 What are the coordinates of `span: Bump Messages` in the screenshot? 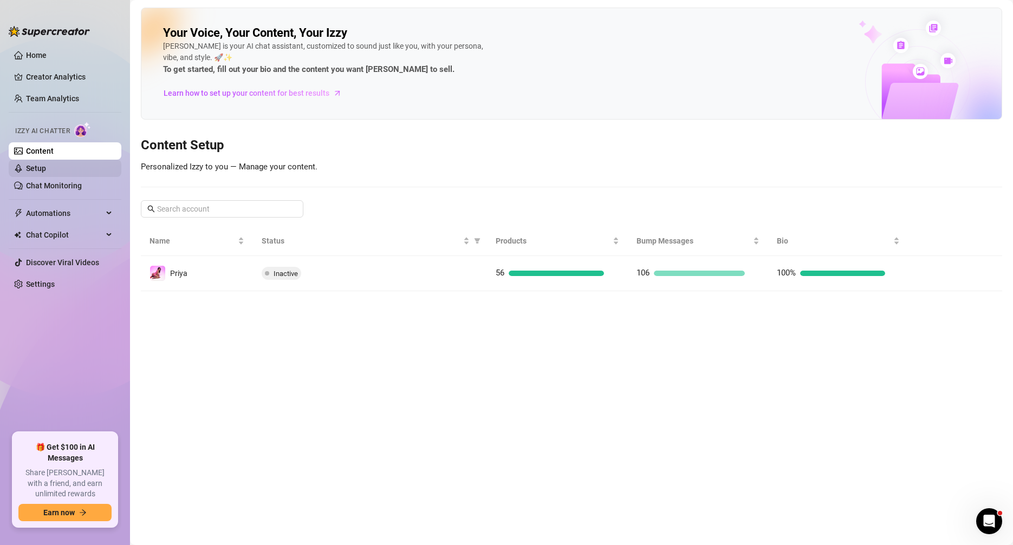 It's located at (693, 241).